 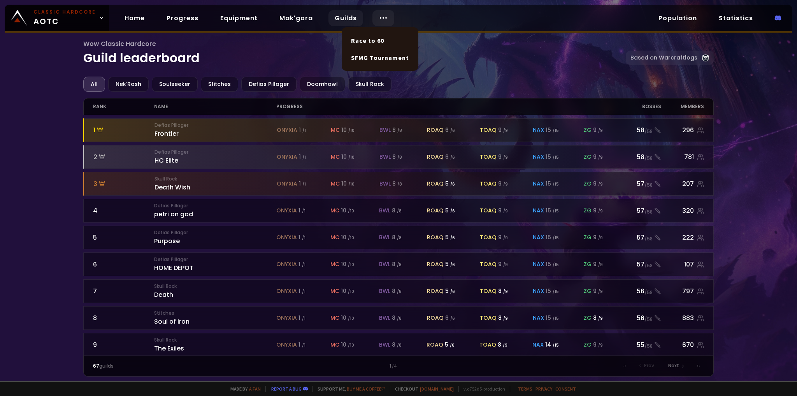 I want to click on span: zg, so click(x=588, y=318).